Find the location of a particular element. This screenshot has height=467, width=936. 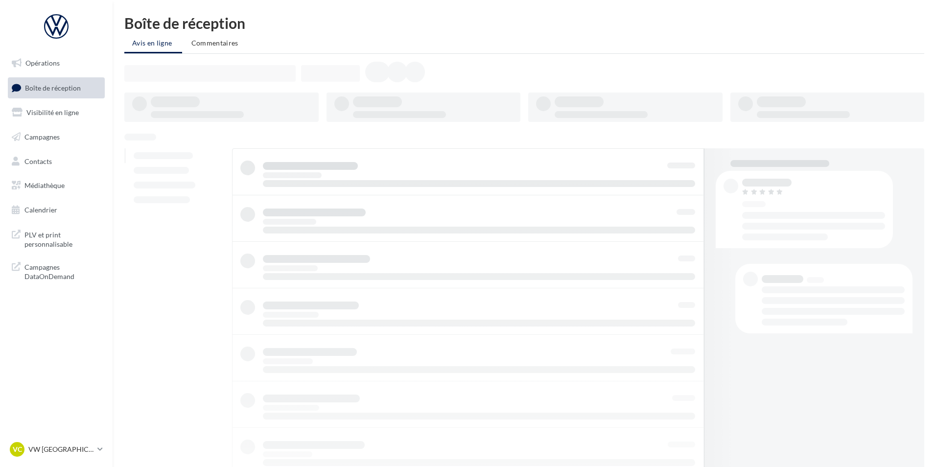

span: Boîte de réception is located at coordinates (53, 87).